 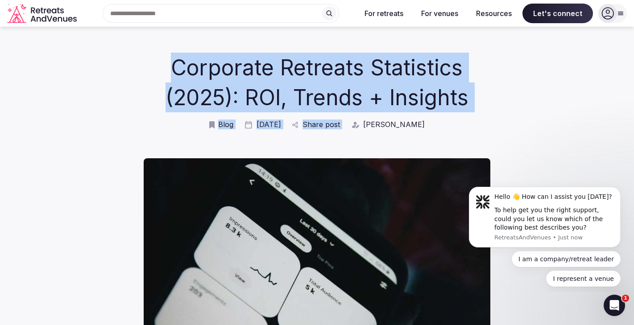 What do you see at coordinates (99, 33) in the screenshot?
I see `div: Message content` at bounding box center [99, 33].